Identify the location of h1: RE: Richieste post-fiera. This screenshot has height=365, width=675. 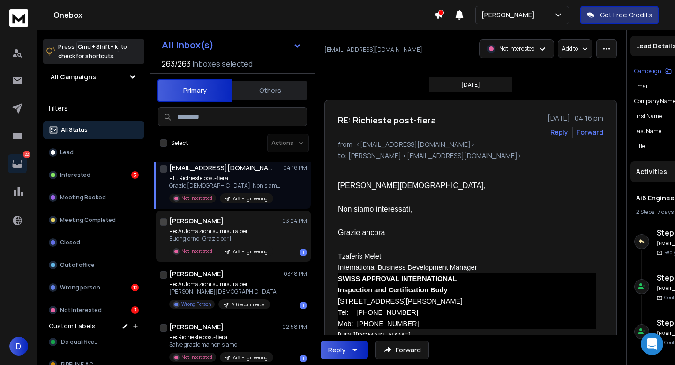
(387, 120).